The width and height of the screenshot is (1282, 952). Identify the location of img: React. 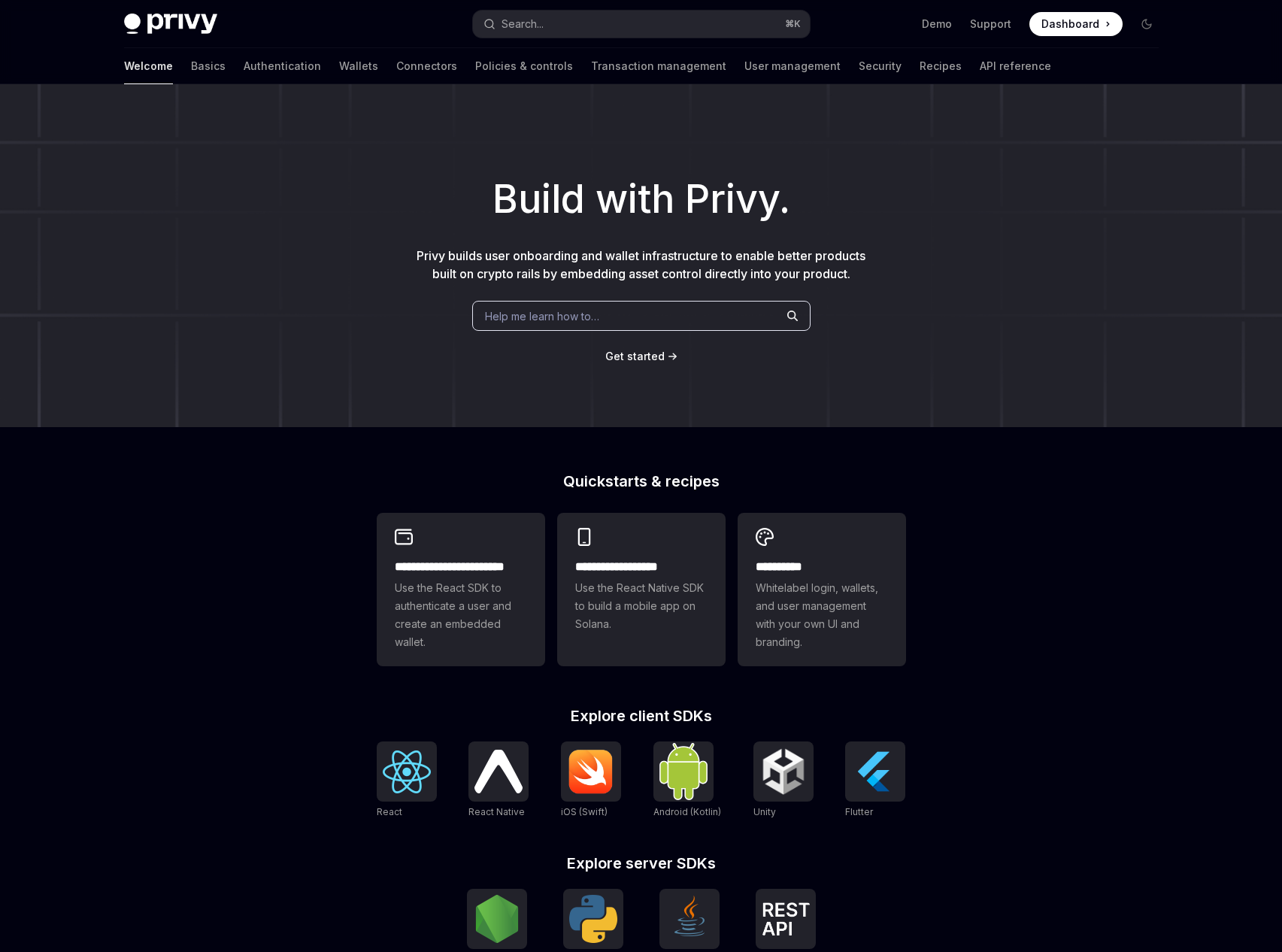
(407, 772).